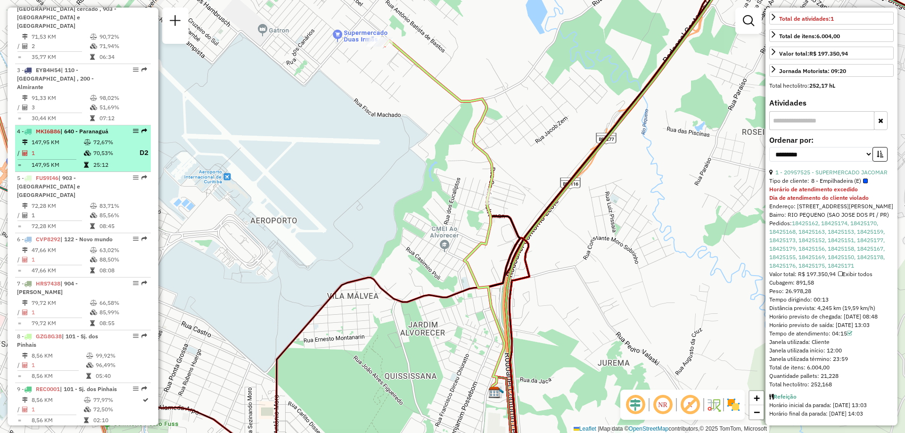 This screenshot has width=905, height=433. What do you see at coordinates (855, 274) in the screenshot?
I see `span: Exibir todos` at bounding box center [855, 274].